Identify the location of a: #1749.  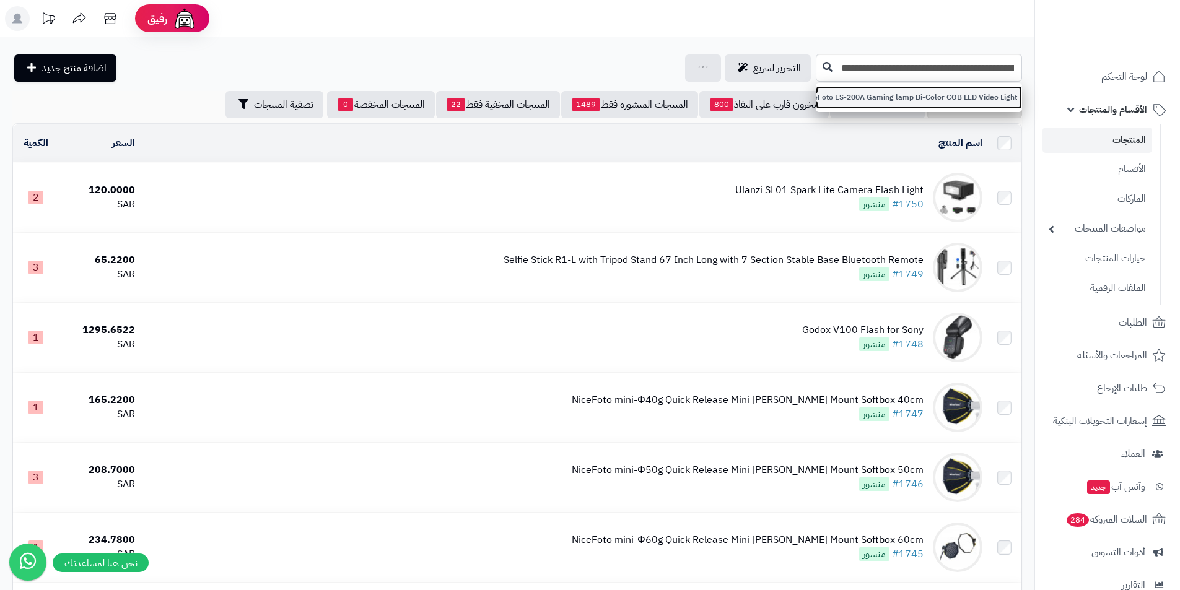
(907, 274).